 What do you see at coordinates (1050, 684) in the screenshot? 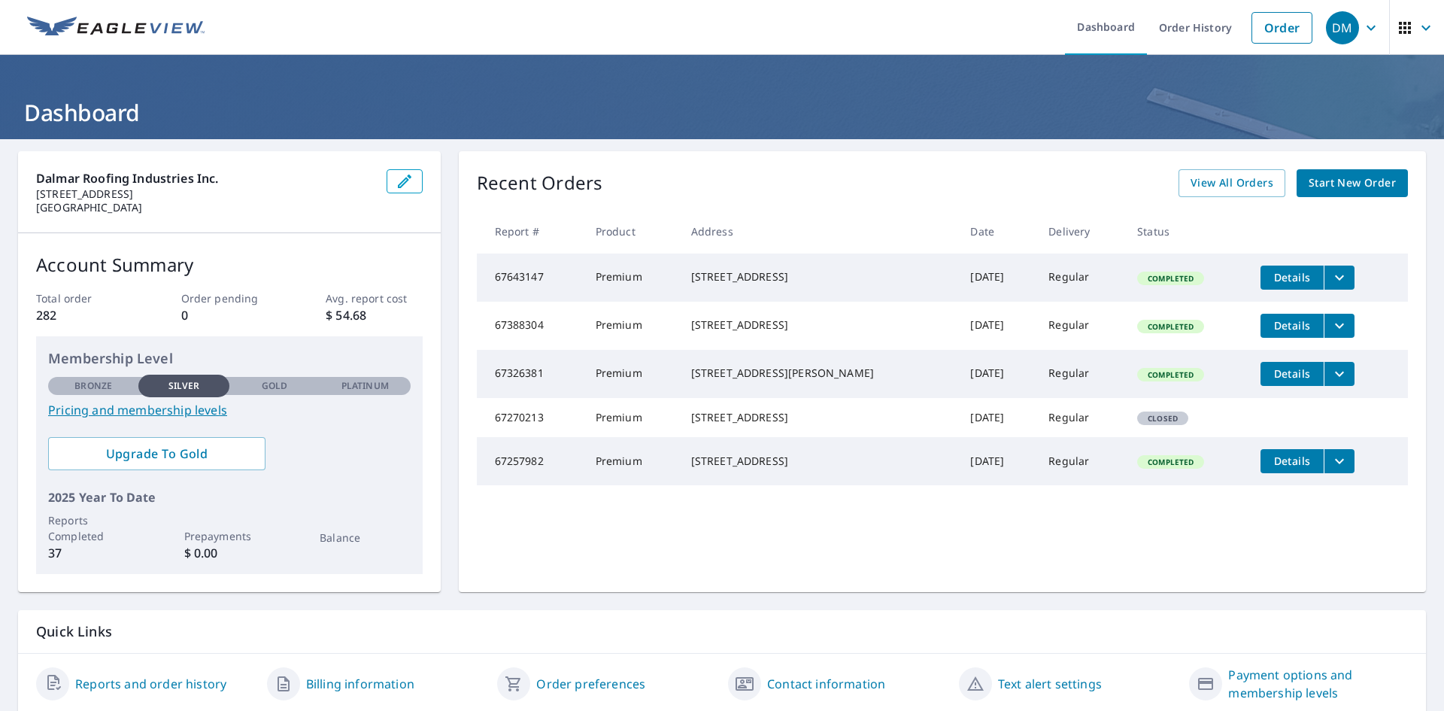
I see `a: Text alert settings` at bounding box center [1050, 684].